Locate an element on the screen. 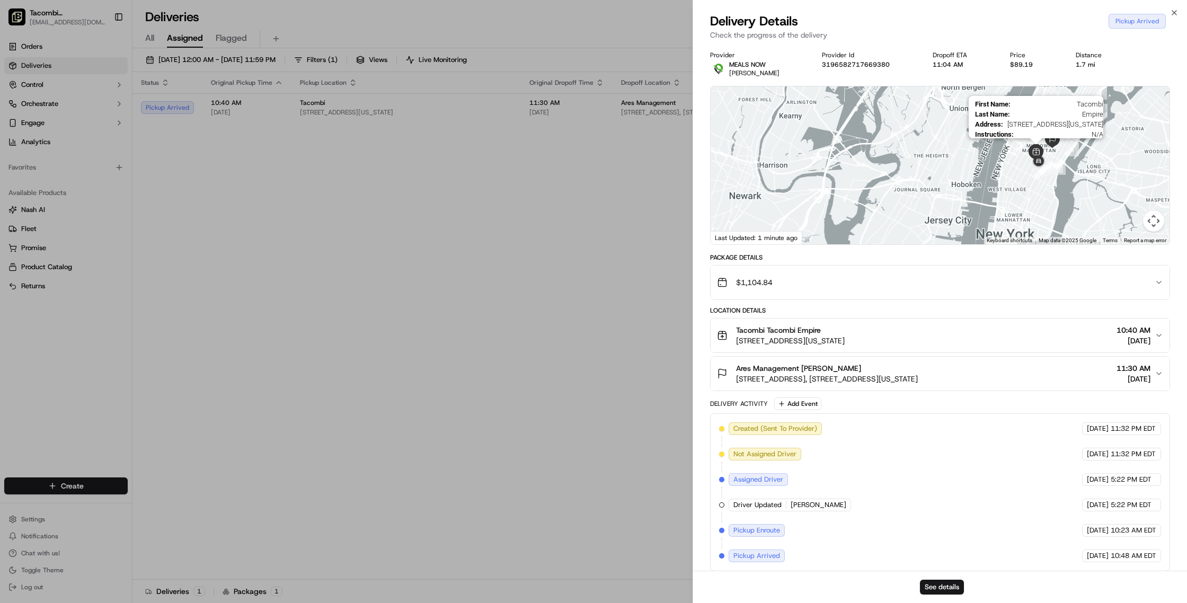 The height and width of the screenshot is (603, 1187). div: We're available if you need us! is located at coordinates (85, 116).